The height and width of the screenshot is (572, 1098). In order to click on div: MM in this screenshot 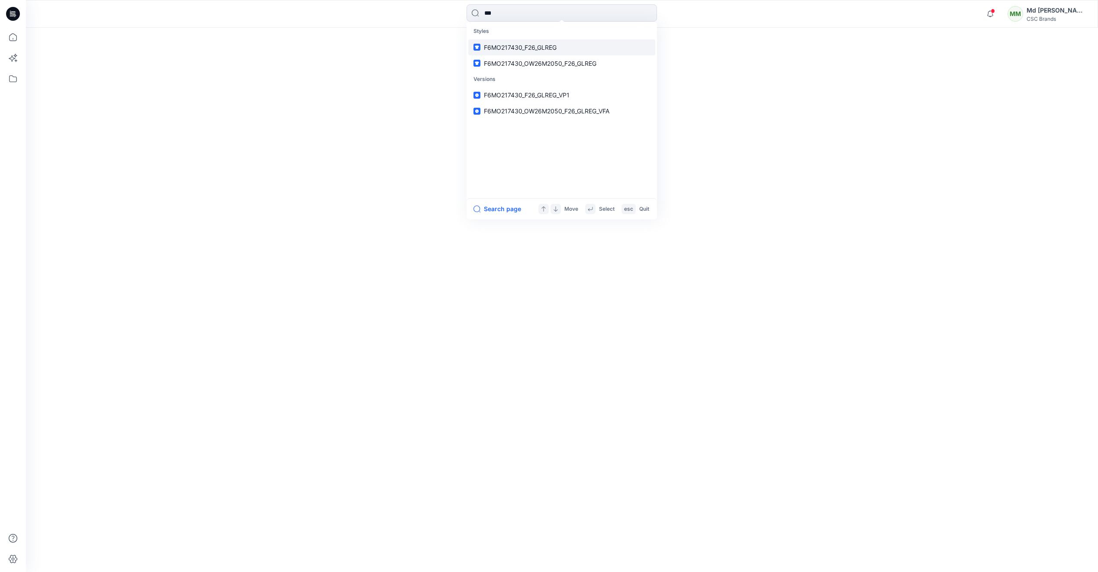, I will do `click(1015, 14)`.